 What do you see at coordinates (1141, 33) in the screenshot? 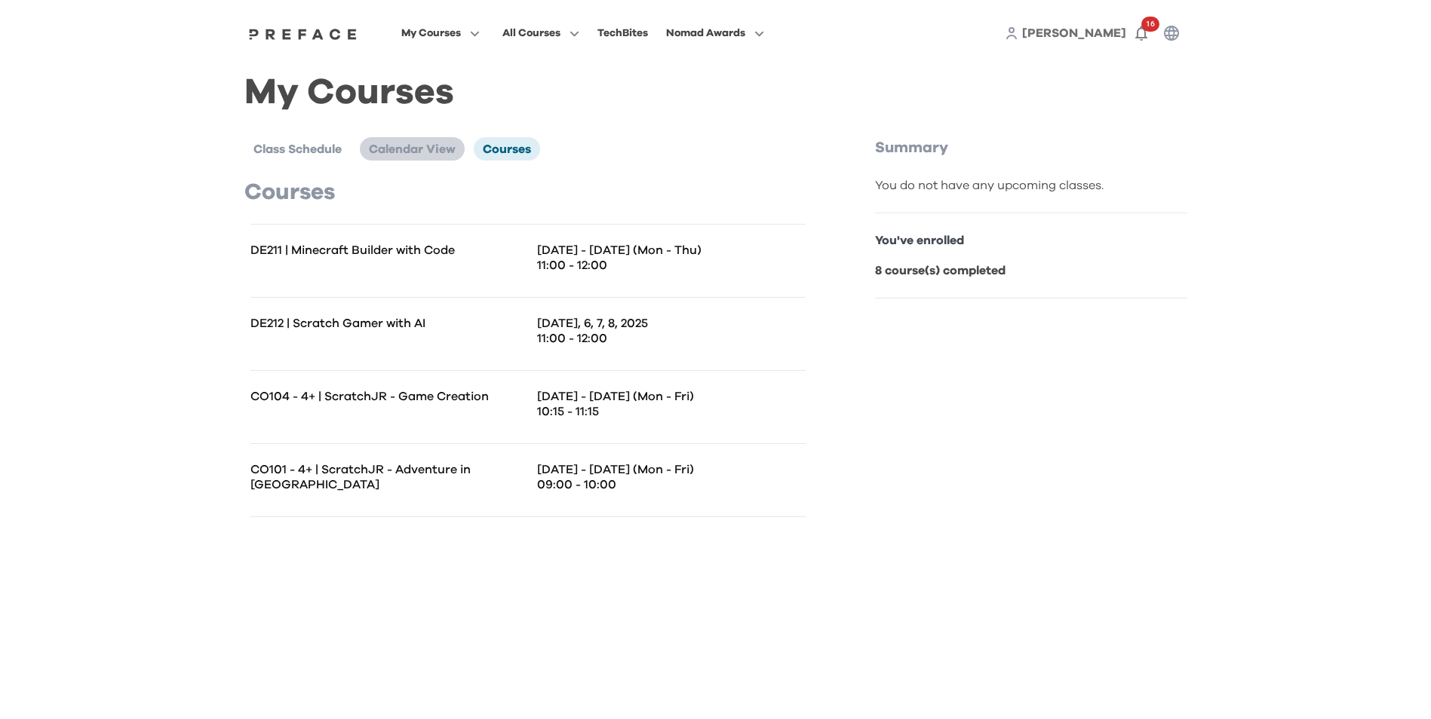
I see `button: 16` at bounding box center [1141, 33].